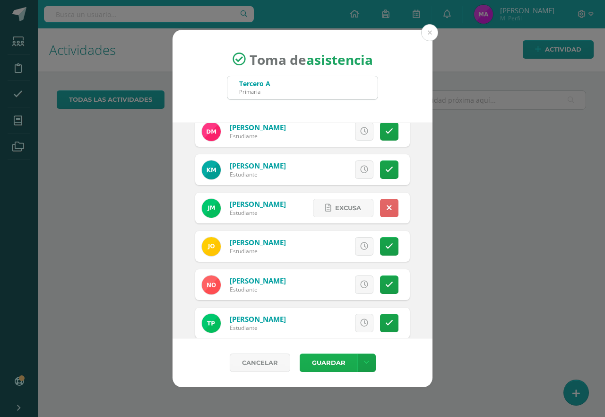  Describe the element at coordinates (255, 83) in the screenshot. I see `div: Tercero A` at that location.